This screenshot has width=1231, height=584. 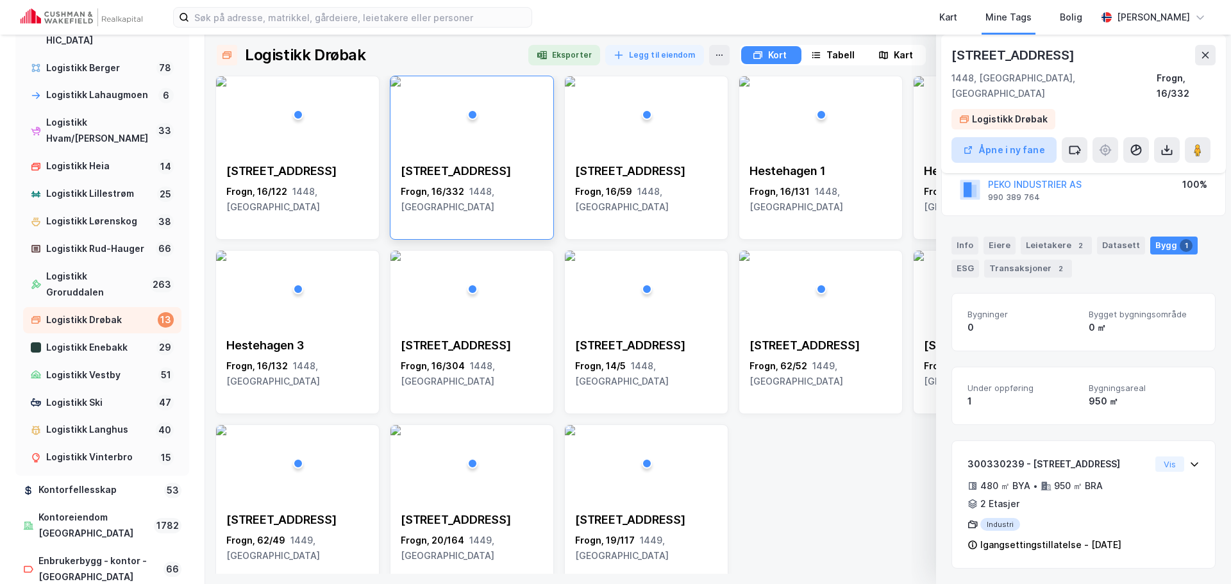 What do you see at coordinates (297, 199) in the screenshot?
I see `div: Frogn, 16/122` at bounding box center [297, 199].